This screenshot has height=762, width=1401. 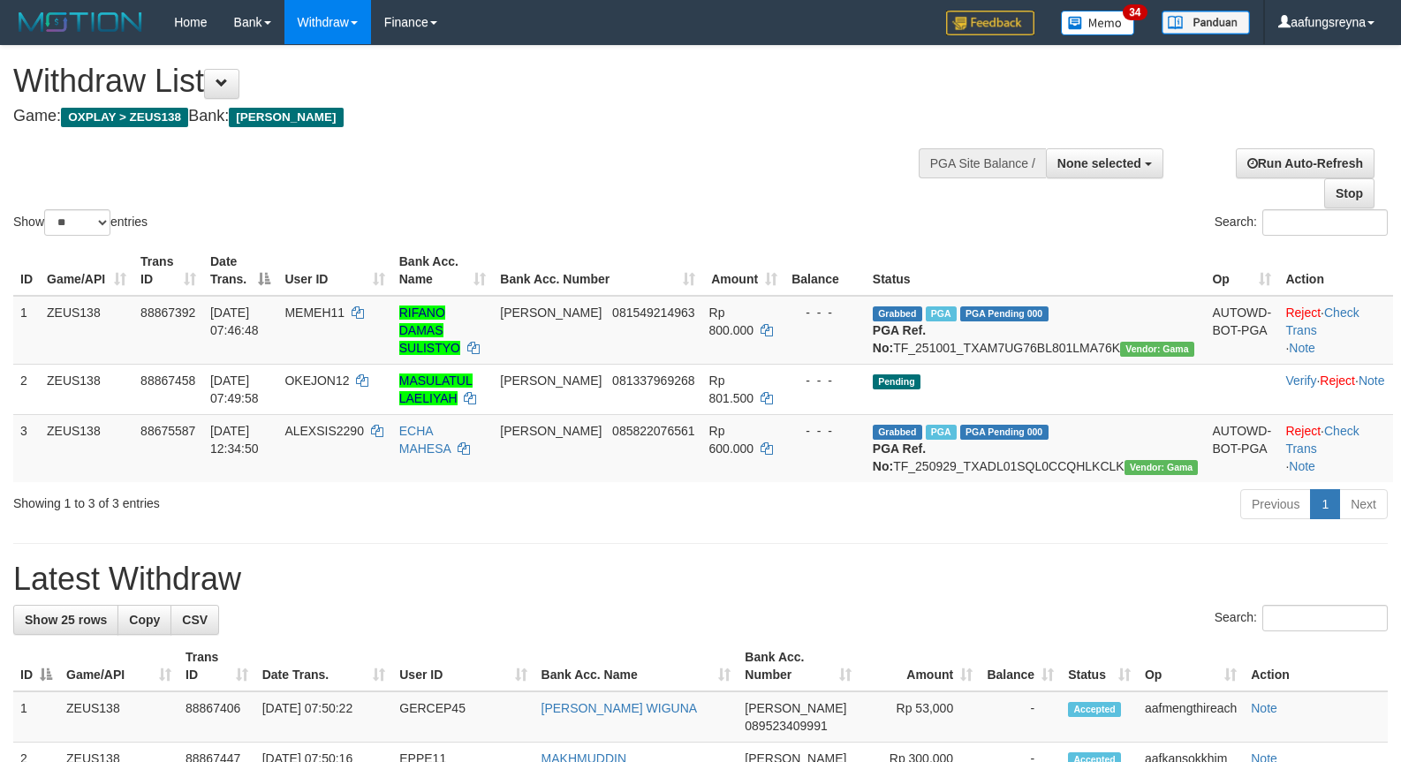 What do you see at coordinates (465, 81) in the screenshot?
I see `h1: Withdraw List` at bounding box center [465, 81].